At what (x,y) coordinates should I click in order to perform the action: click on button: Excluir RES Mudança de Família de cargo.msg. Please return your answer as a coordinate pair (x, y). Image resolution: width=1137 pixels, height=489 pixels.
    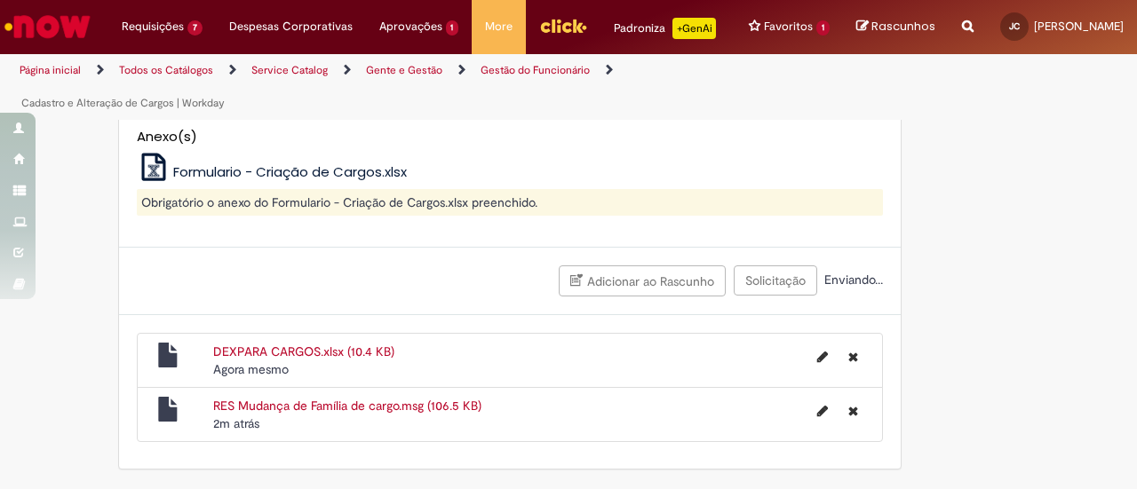
    Looking at the image, I should click on (852, 411).